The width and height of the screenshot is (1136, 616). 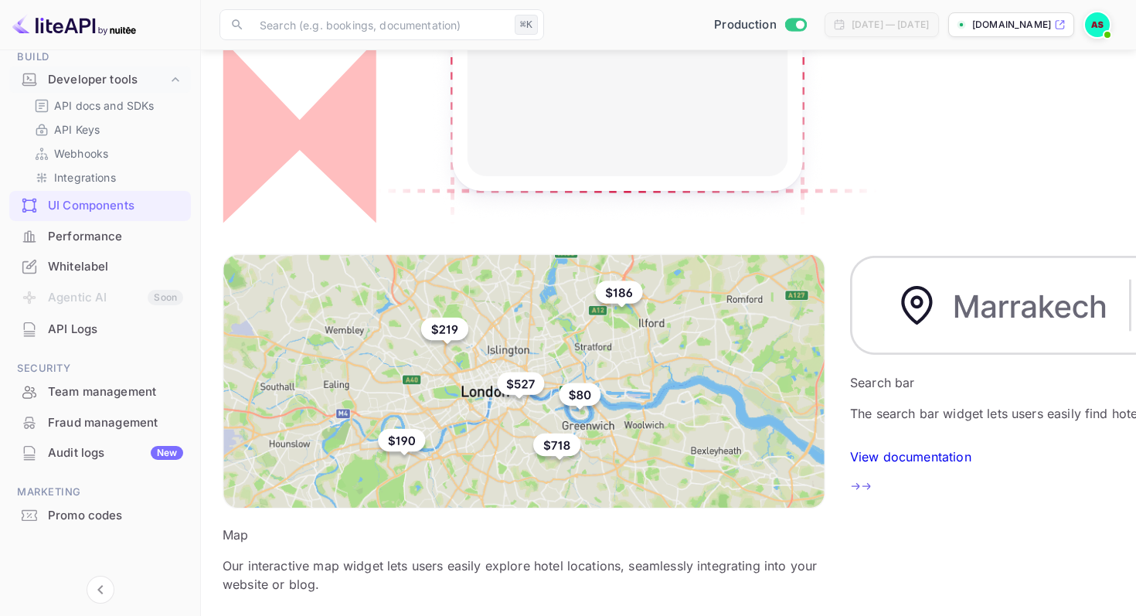 What do you see at coordinates (100, 205) in the screenshot?
I see `a: UI Components` at bounding box center [100, 205].